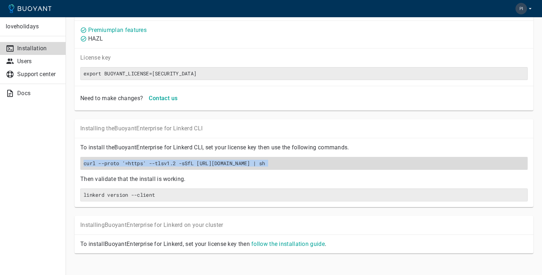 Image resolution: width=542 pixels, height=275 pixels. Describe the element at coordinates (288, 243) in the screenshot. I see `a: follow the installation guide` at that location.